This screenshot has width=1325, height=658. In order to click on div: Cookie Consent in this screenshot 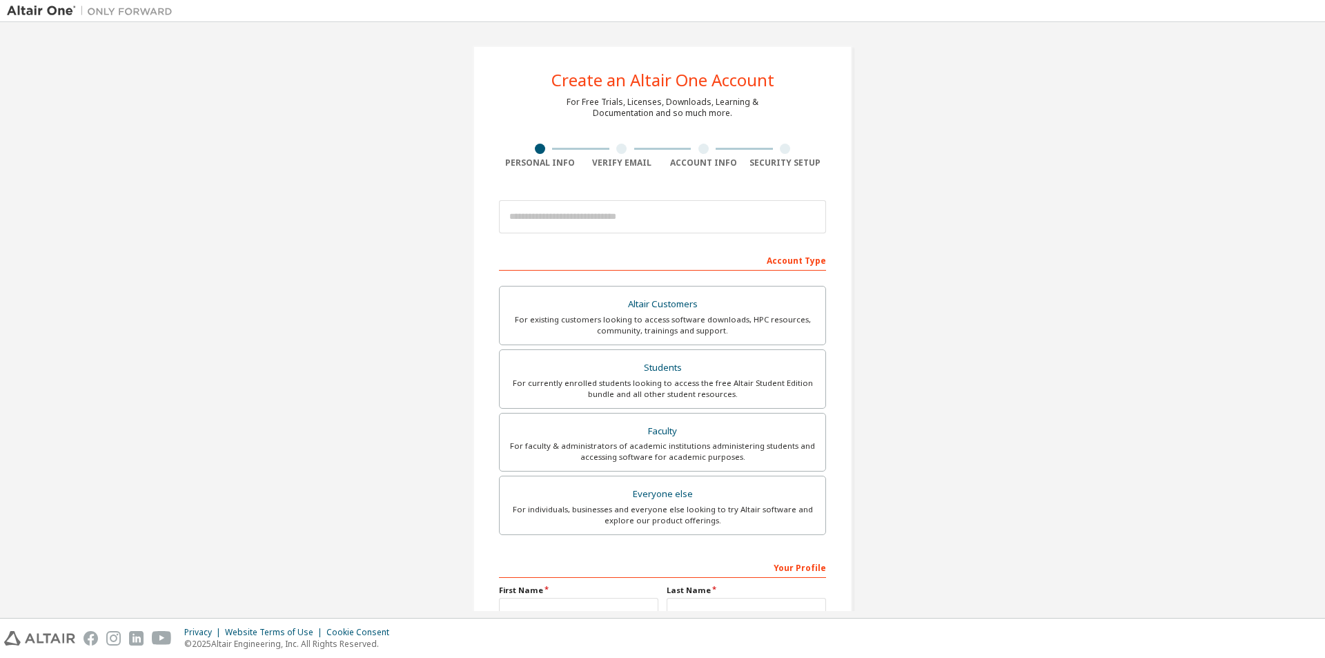, I will do `click(362, 632)`.